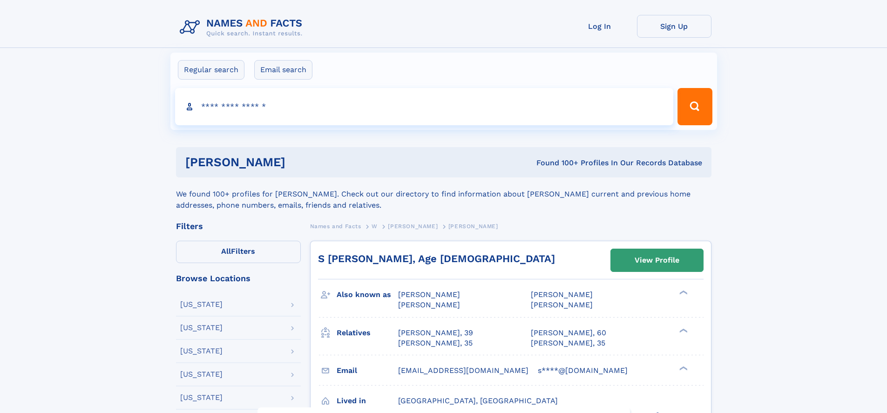 This screenshot has height=413, width=887. What do you see at coordinates (367, 401) in the screenshot?
I see `h3: Lived in` at bounding box center [367, 401].